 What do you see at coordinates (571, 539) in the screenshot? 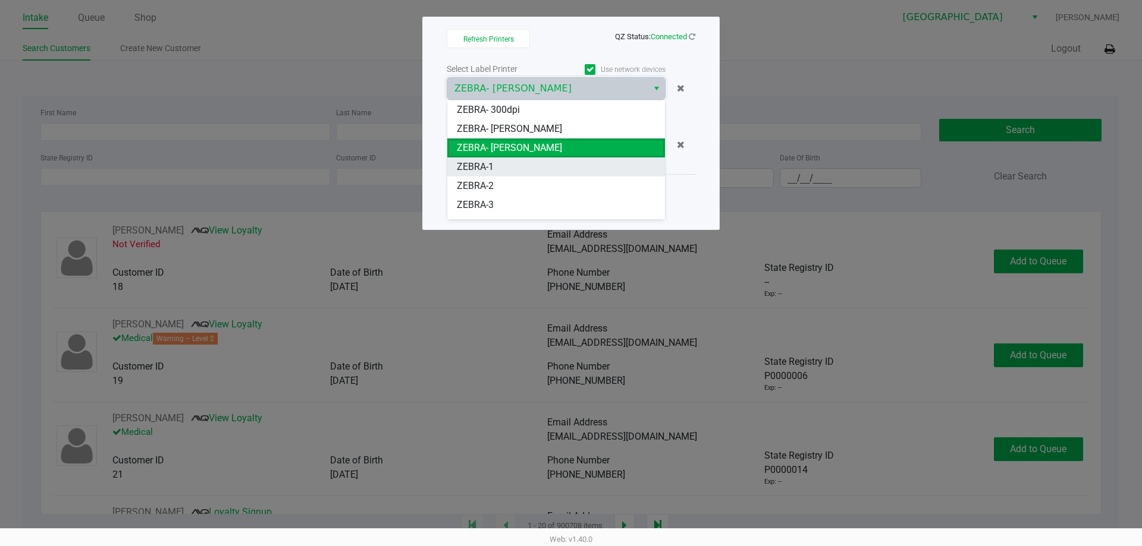
I see `span: Web: v1.40.0` at bounding box center [571, 539].